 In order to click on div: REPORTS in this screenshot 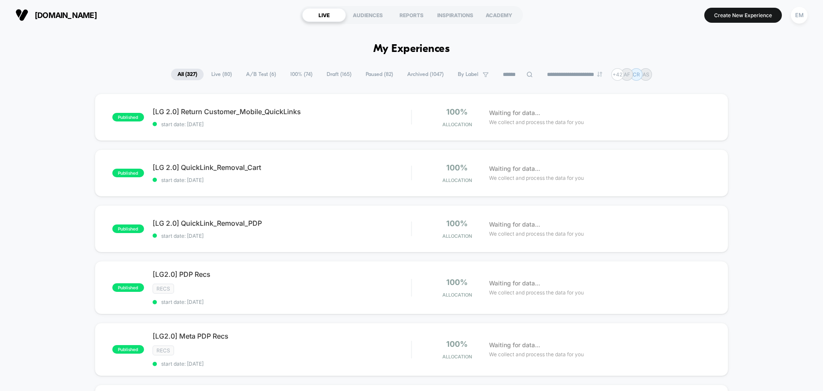, I will do `click(412, 15)`.